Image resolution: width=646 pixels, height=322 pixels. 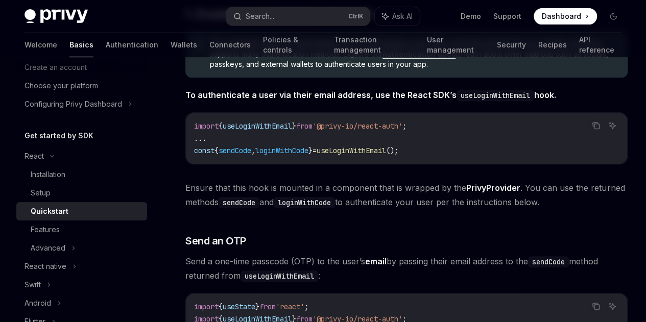 I want to click on div: Setup, so click(x=40, y=193).